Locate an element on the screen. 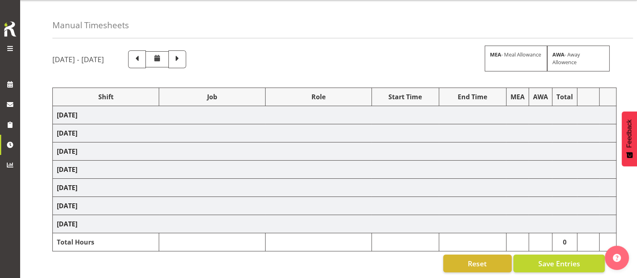 The image size is (637, 278). div: Shift is located at coordinates (106, 97).